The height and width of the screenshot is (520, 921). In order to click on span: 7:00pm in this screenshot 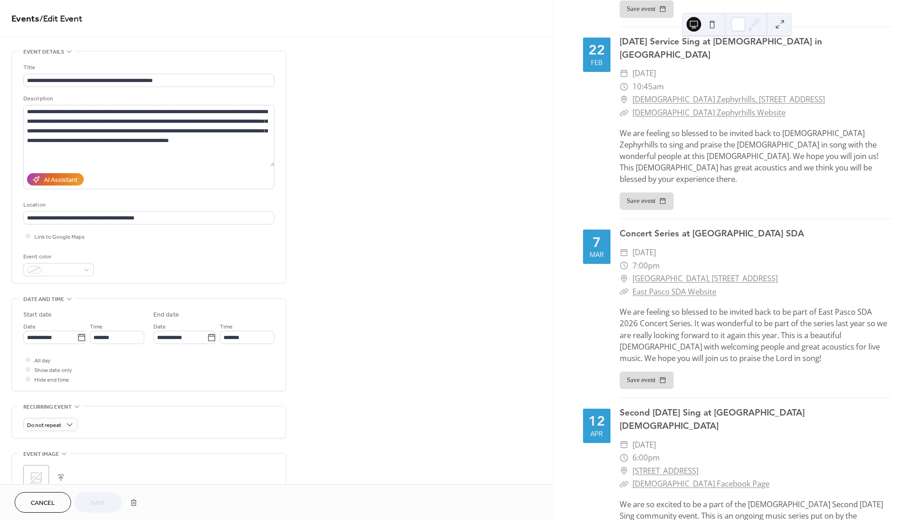, I will do `click(646, 266)`.